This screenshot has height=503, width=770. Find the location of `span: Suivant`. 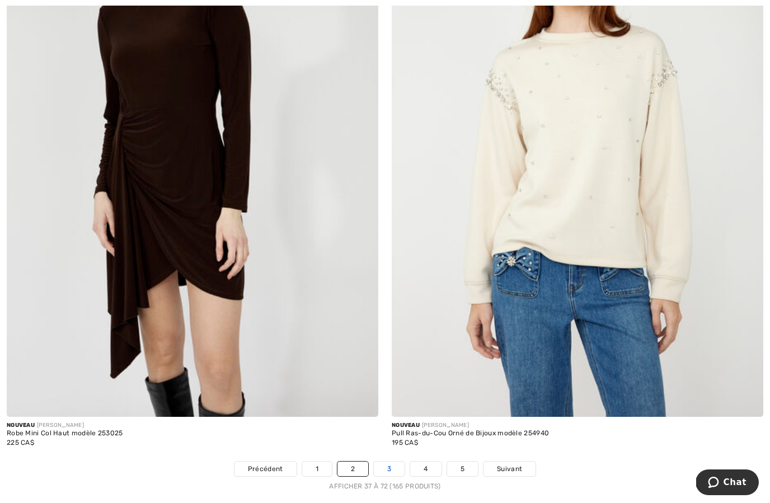

span: Suivant is located at coordinates (509, 469).